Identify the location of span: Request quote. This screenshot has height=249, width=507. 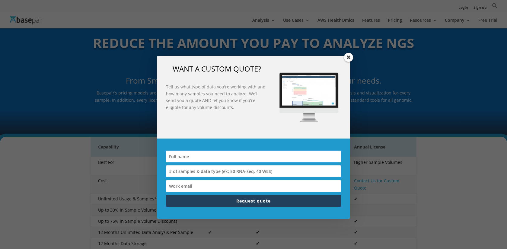
(254, 201).